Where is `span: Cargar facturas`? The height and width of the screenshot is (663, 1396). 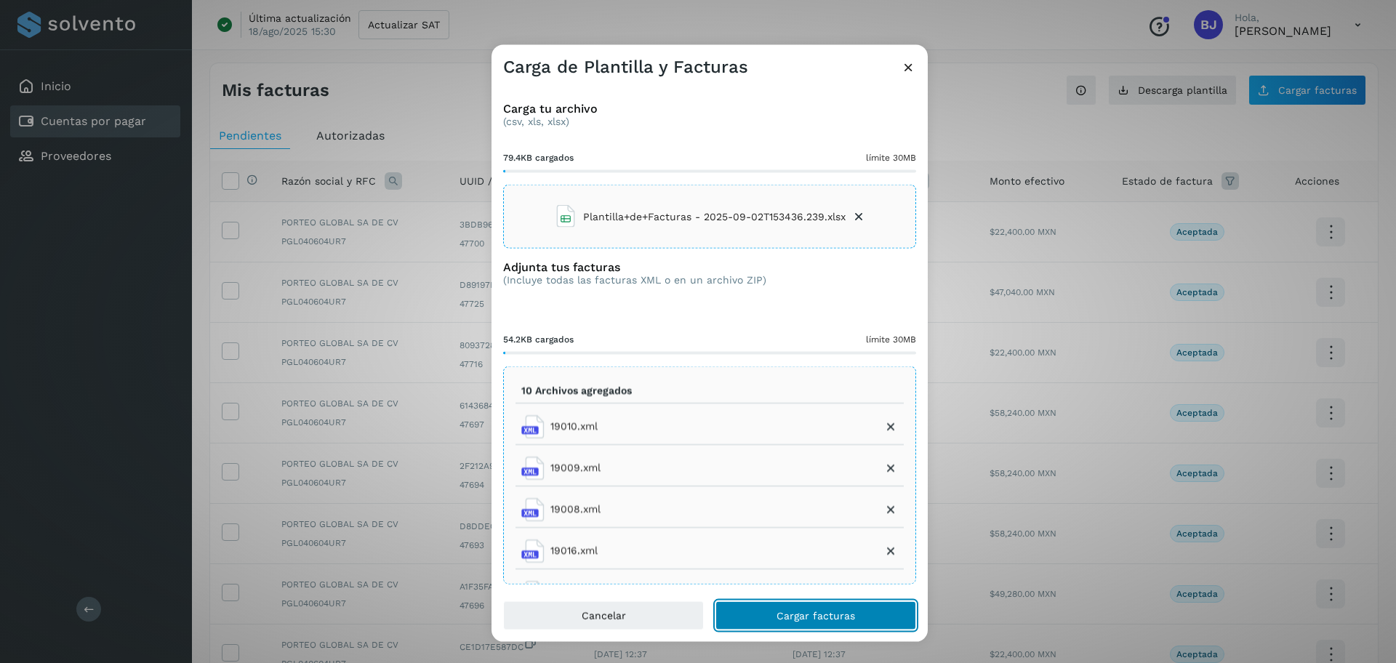
span: Cargar facturas is located at coordinates (816, 615).